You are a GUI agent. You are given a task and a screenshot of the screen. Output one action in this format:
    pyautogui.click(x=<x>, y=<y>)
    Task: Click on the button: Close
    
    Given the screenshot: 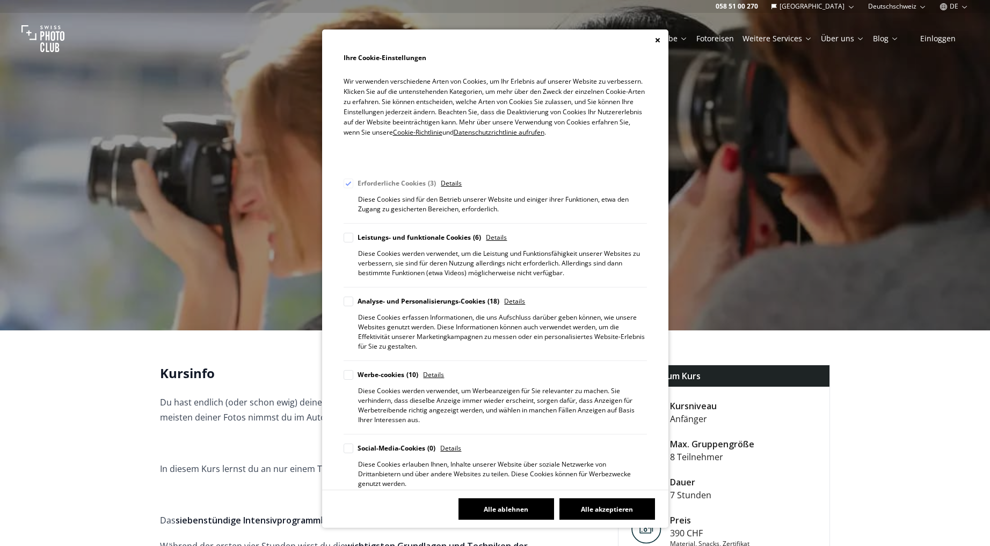 What is the action you would take?
    pyautogui.click(x=657, y=40)
    